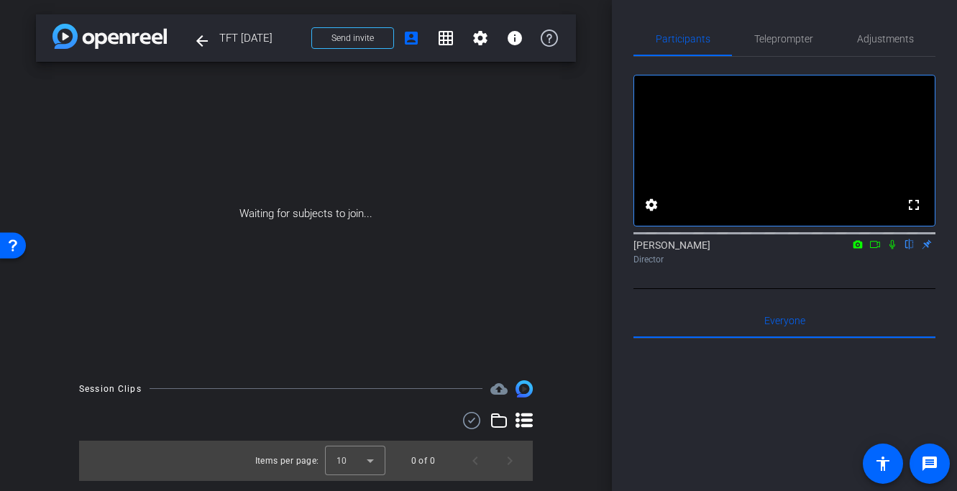 The width and height of the screenshot is (957, 491). Describe the element at coordinates (109, 36) in the screenshot. I see `img: app-logo` at that location.